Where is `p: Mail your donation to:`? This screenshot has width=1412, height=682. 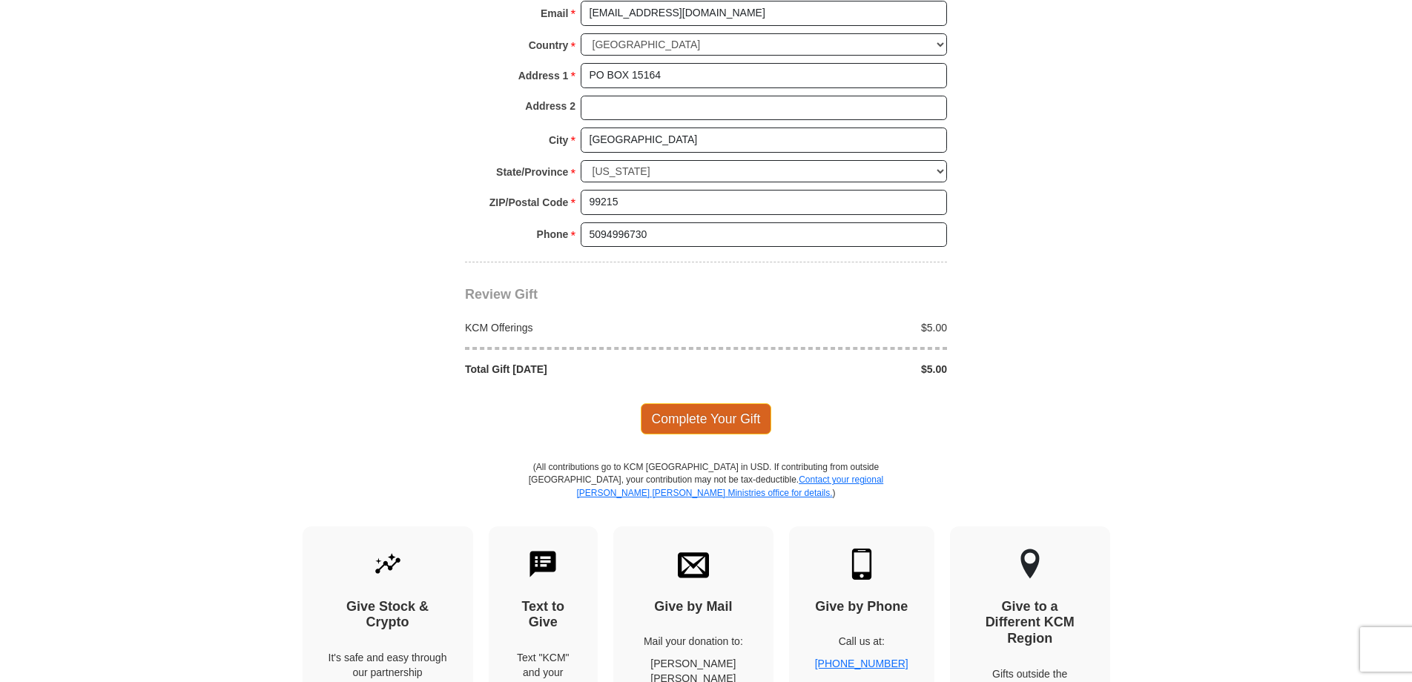 p: Mail your donation to: is located at coordinates (694, 642).